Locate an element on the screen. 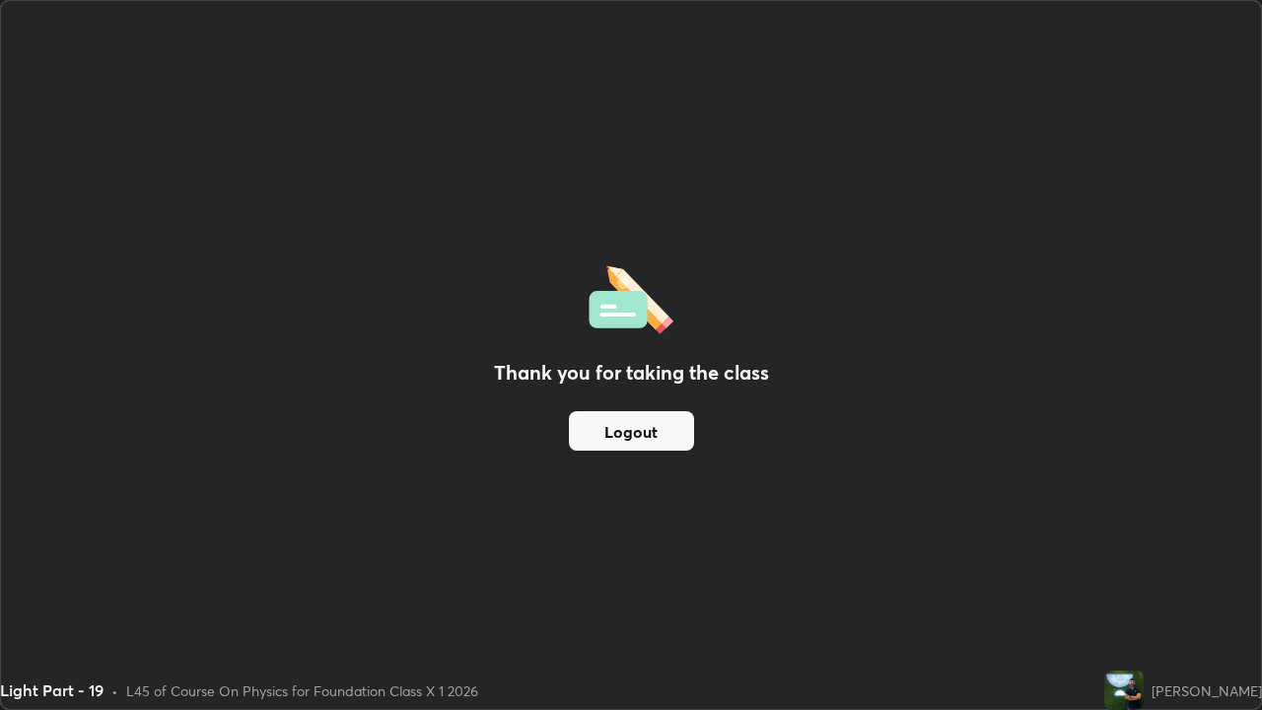 The height and width of the screenshot is (710, 1262). img: offlineFeedback.1438e8b3.svg is located at coordinates (631, 297).